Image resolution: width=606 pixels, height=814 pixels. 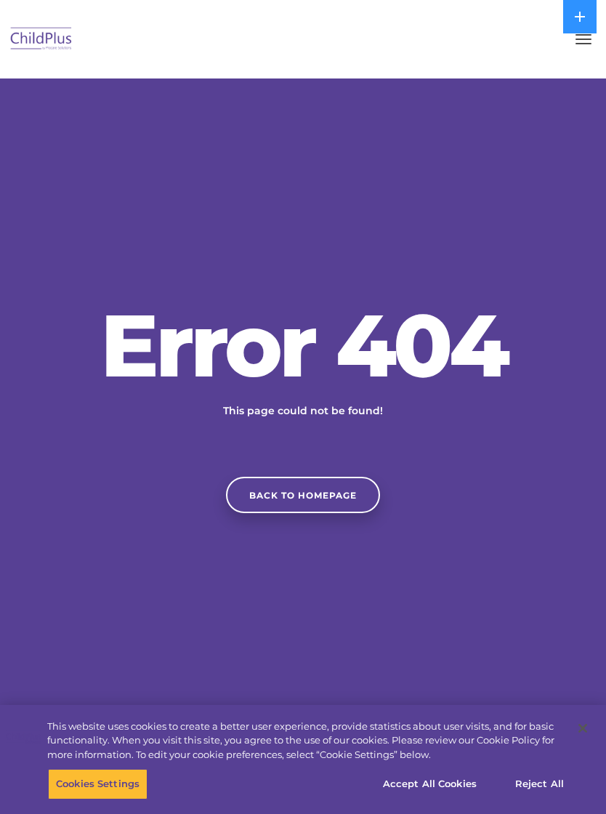 I want to click on h2: Error 404, so click(x=303, y=345).